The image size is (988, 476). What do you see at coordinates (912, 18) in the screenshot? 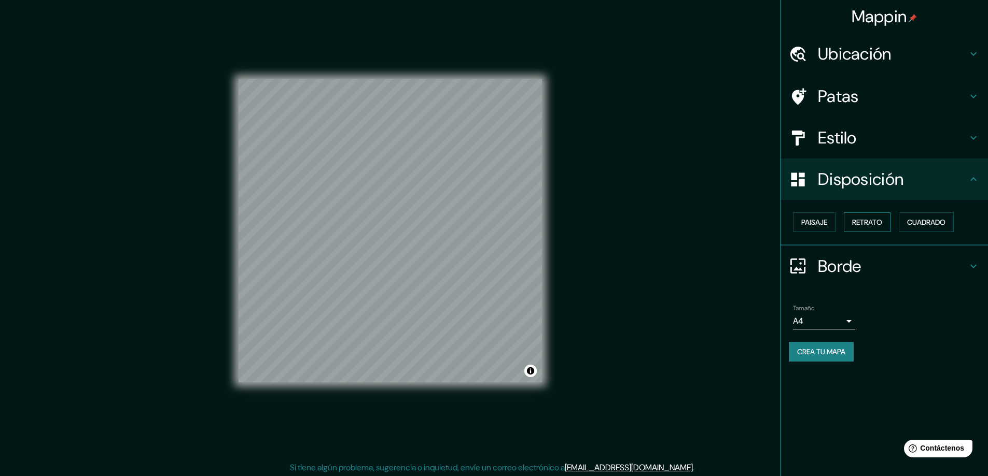
I see `img: pin-icon.png` at bounding box center [912, 18].